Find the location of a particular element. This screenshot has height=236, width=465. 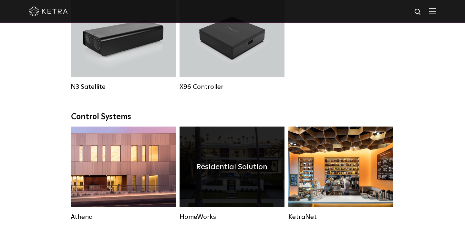

a: HomeWorks Residential Solution is located at coordinates (232, 174).